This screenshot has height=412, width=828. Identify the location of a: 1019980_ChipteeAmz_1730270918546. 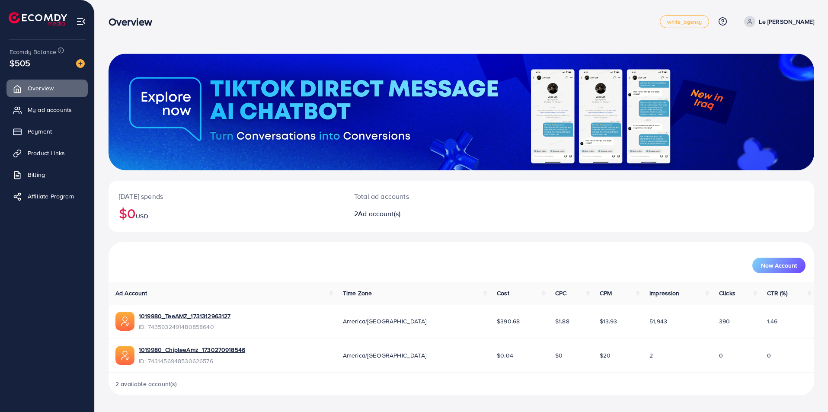
(192, 350).